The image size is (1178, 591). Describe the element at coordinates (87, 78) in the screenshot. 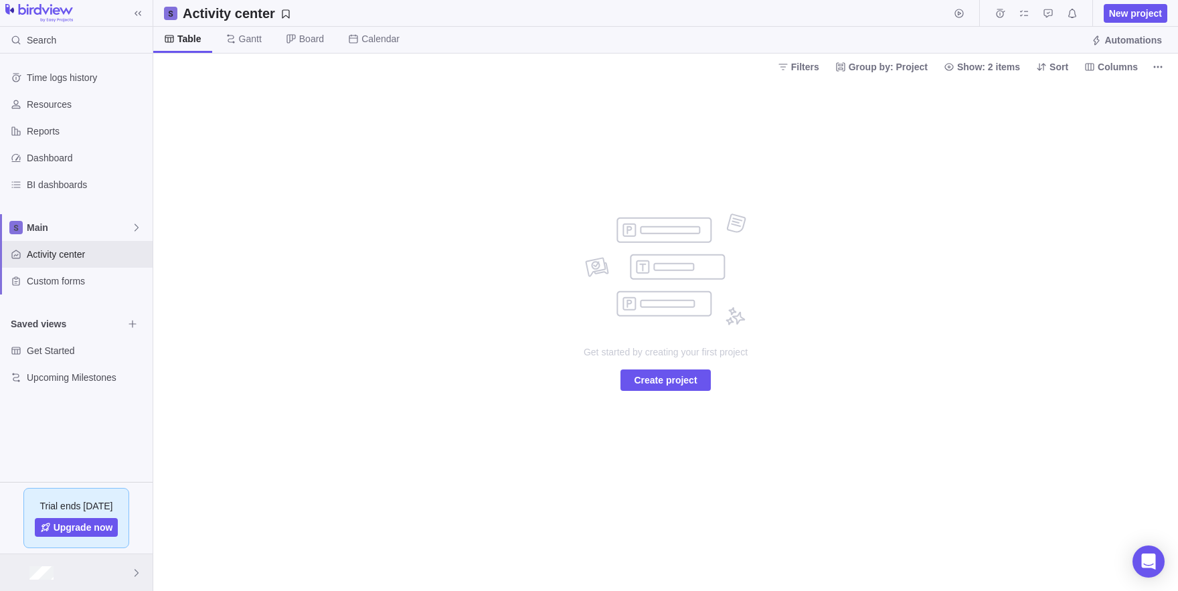

I see `span: Time logs history` at that location.